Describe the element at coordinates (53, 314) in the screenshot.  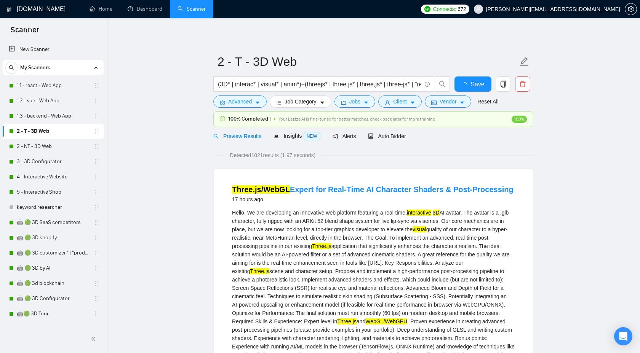
I see `a: 🤖🟢 3D Tour` at that location.